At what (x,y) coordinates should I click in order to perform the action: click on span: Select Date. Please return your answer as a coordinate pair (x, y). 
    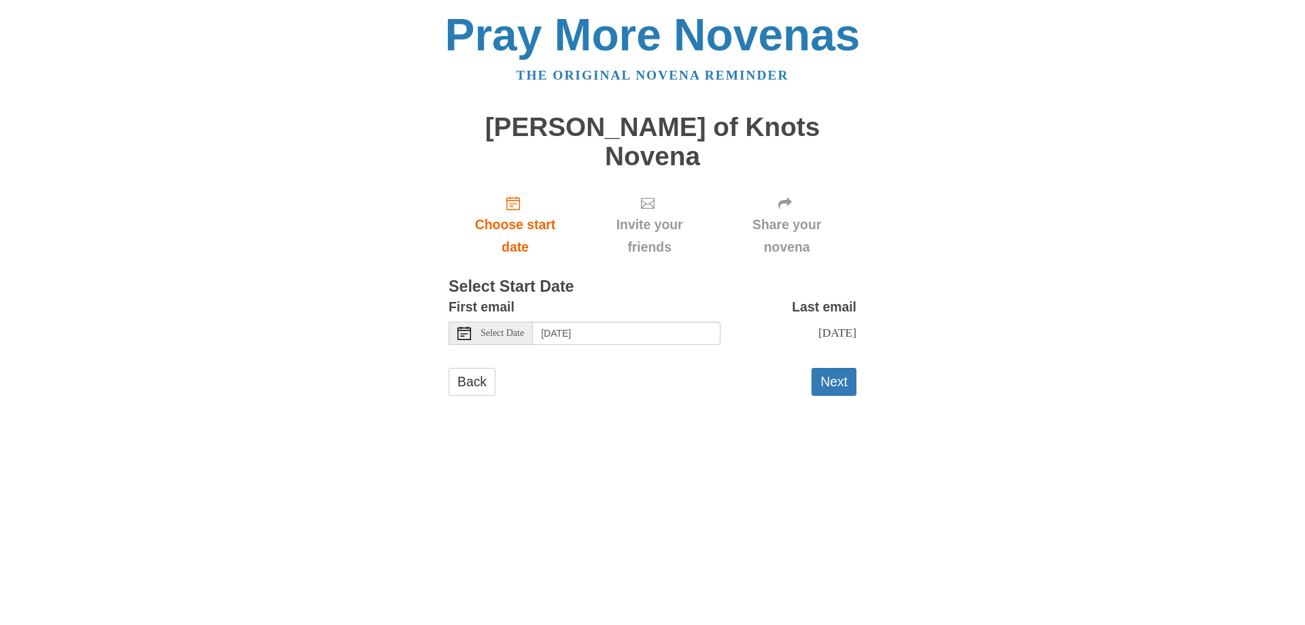
    Looking at the image, I should click on (502, 333).